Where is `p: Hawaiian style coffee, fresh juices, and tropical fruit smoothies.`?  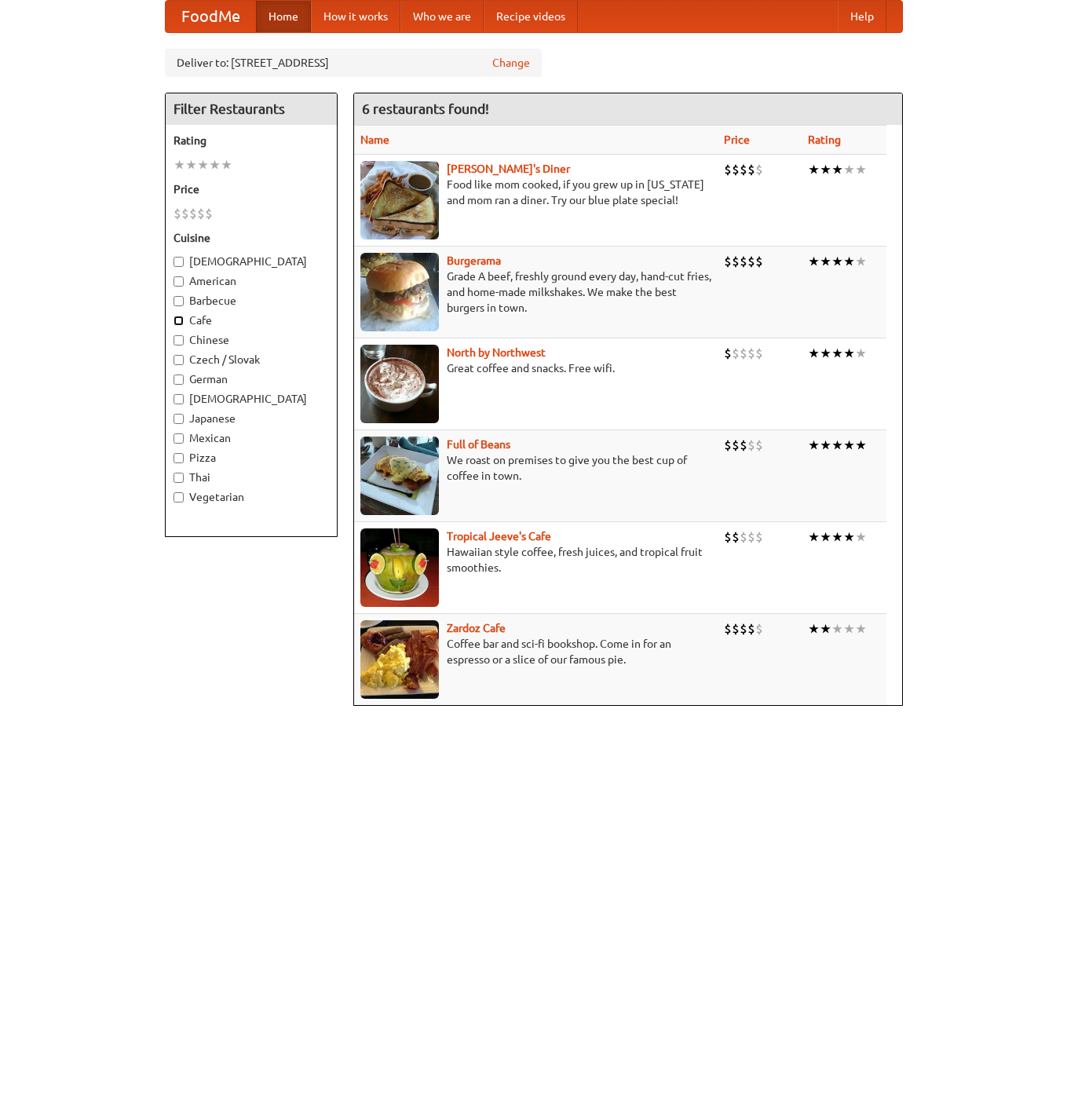
p: Hawaiian style coffee, fresh juices, and tropical fruit smoothies. is located at coordinates (535, 560).